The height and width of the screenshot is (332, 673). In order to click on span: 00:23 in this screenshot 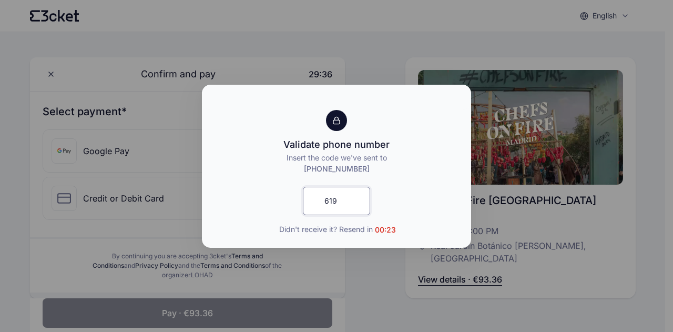, I will do `click(385, 229)`.